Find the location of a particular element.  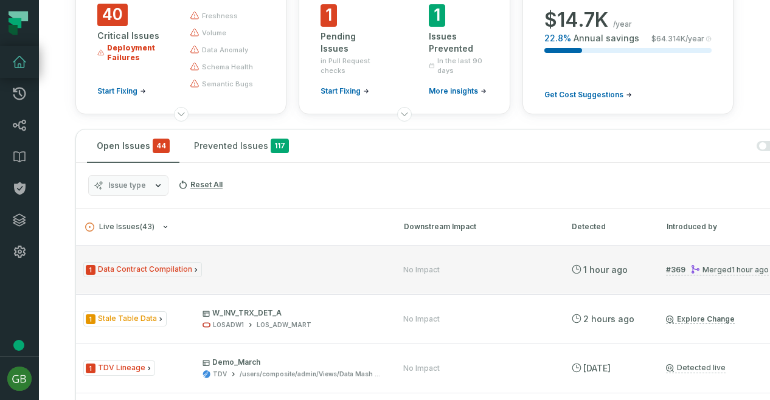

button: Open Issues is located at coordinates (133, 146).